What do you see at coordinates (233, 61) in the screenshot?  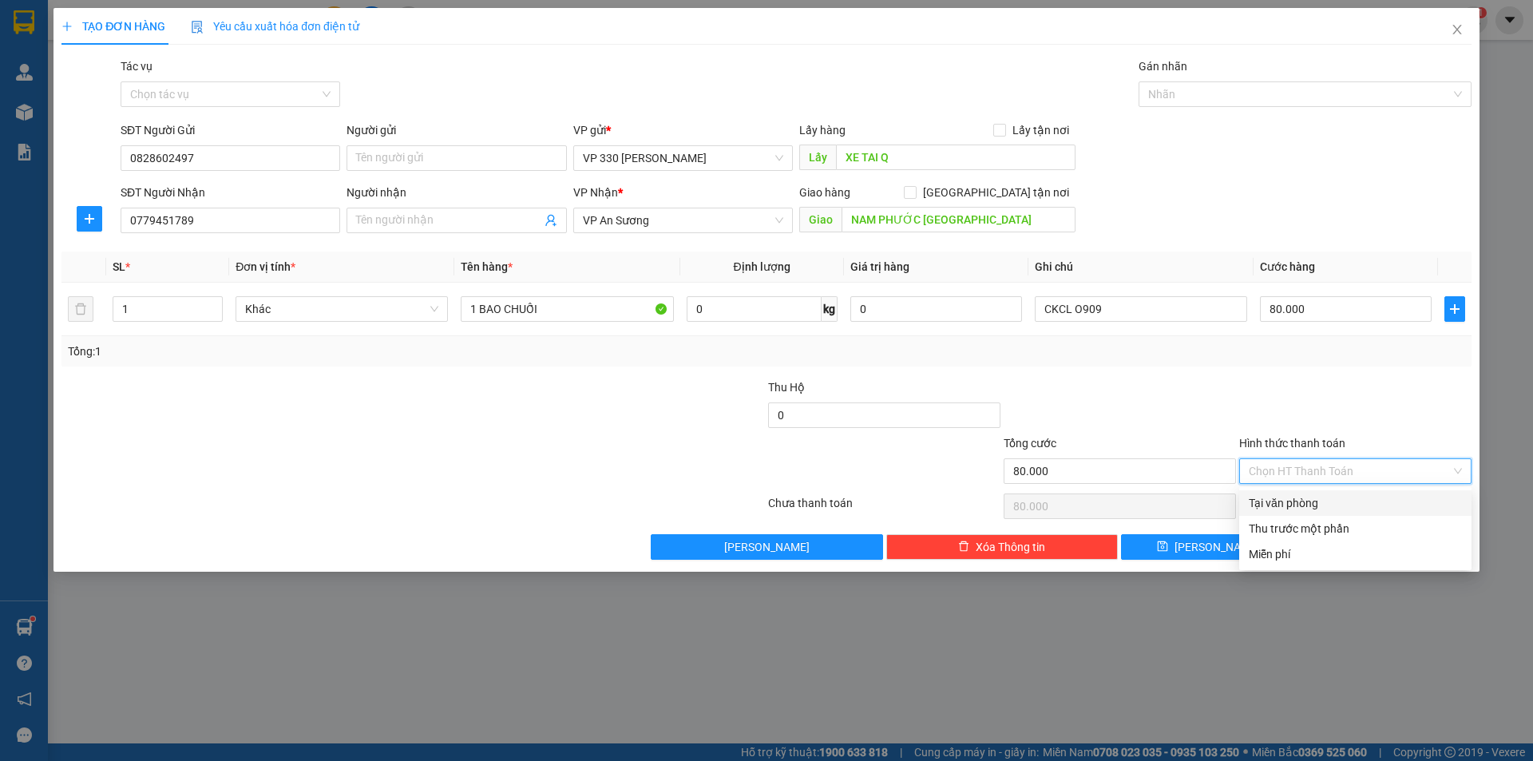 I see `div: 0364363123` at bounding box center [233, 61].